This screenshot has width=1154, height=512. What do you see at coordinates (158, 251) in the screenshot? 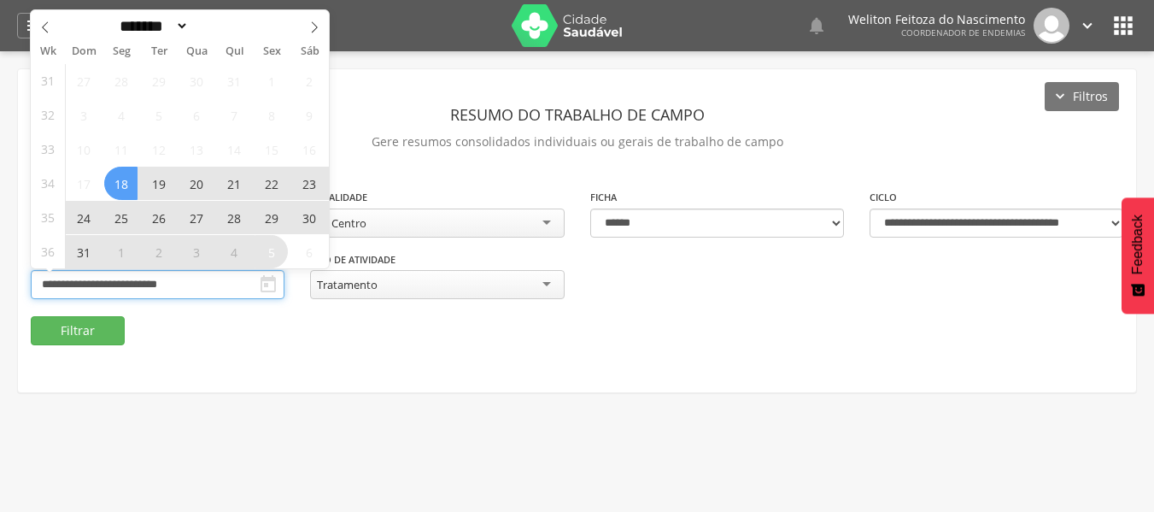
I see `span: Setembro 2, 2025` at bounding box center [158, 251].